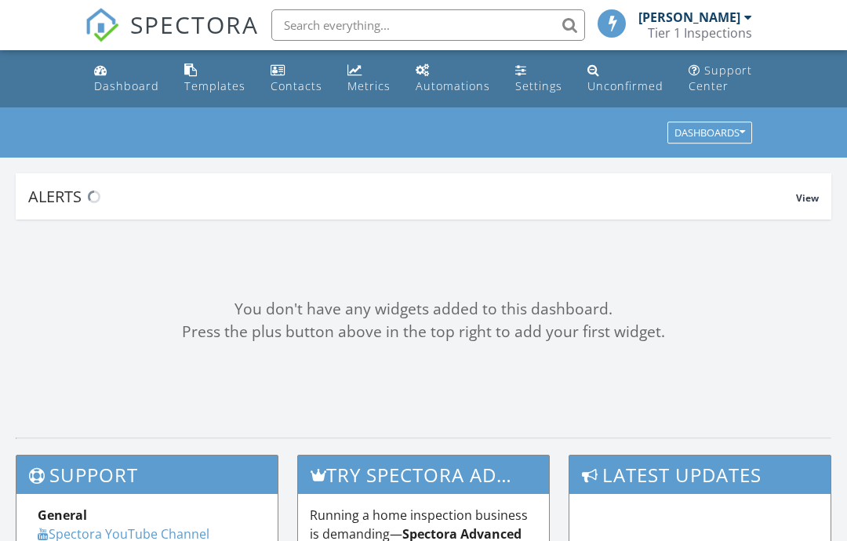  What do you see at coordinates (172, 38) in the screenshot?
I see `a: SPECTORA` at bounding box center [172, 38].